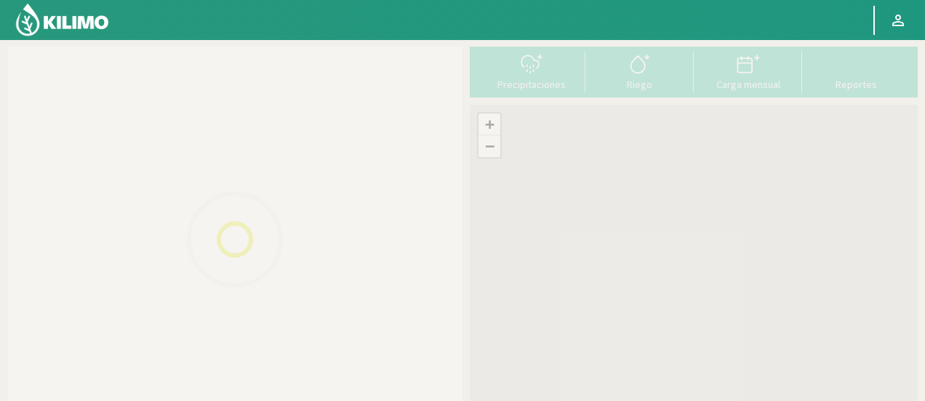 This screenshot has height=401, width=925. Describe the element at coordinates (489, 146) in the screenshot. I see `a: Zoom out` at that location.